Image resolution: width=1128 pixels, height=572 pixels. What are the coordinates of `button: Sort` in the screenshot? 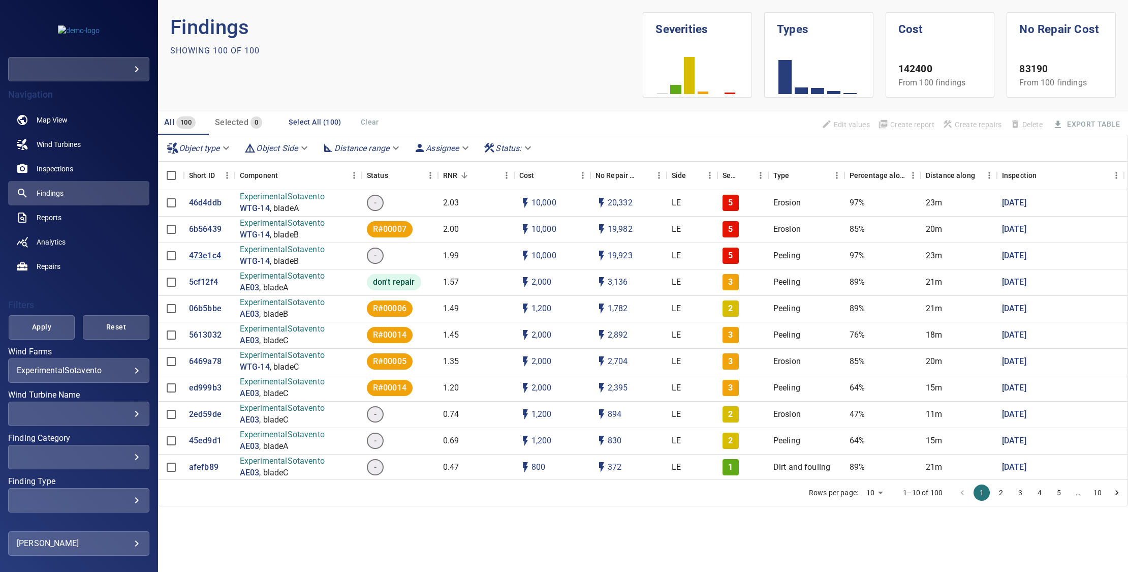 It's located at (285, 175).